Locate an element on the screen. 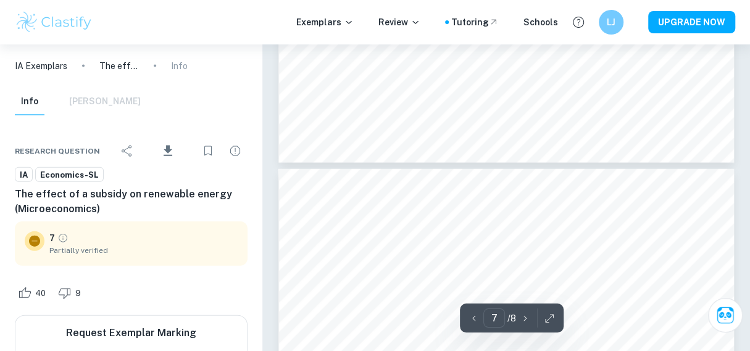 The width and height of the screenshot is (750, 351). span: Economics-SL is located at coordinates (69, 175).